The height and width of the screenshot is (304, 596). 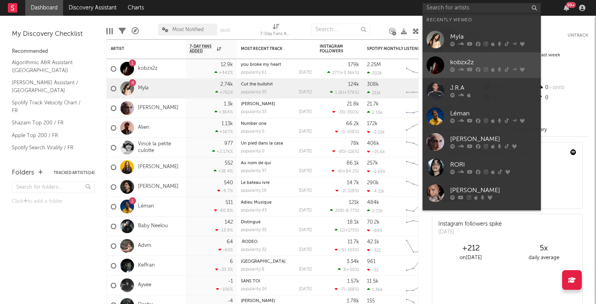 I want to click on div: 211k, so click(x=374, y=93).